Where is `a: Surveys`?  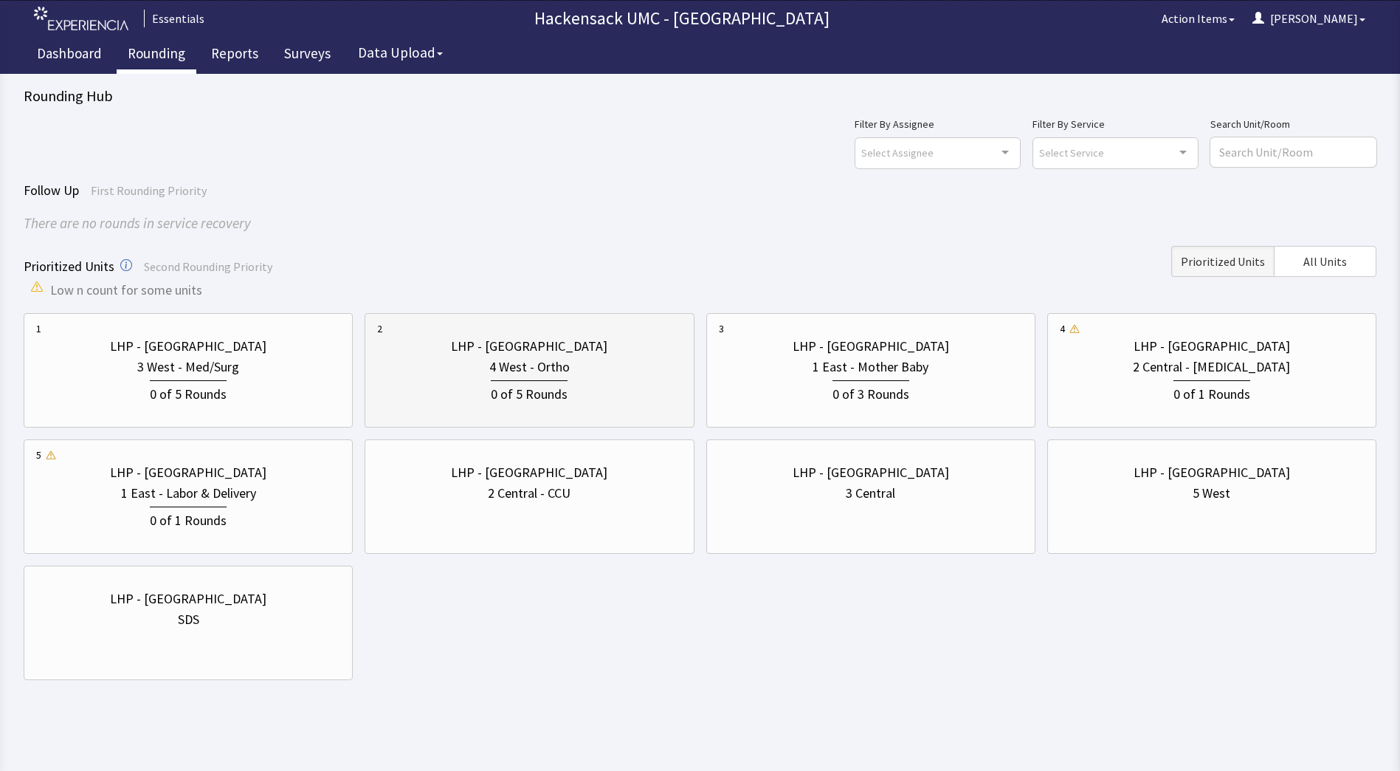 a: Surveys is located at coordinates (307, 55).